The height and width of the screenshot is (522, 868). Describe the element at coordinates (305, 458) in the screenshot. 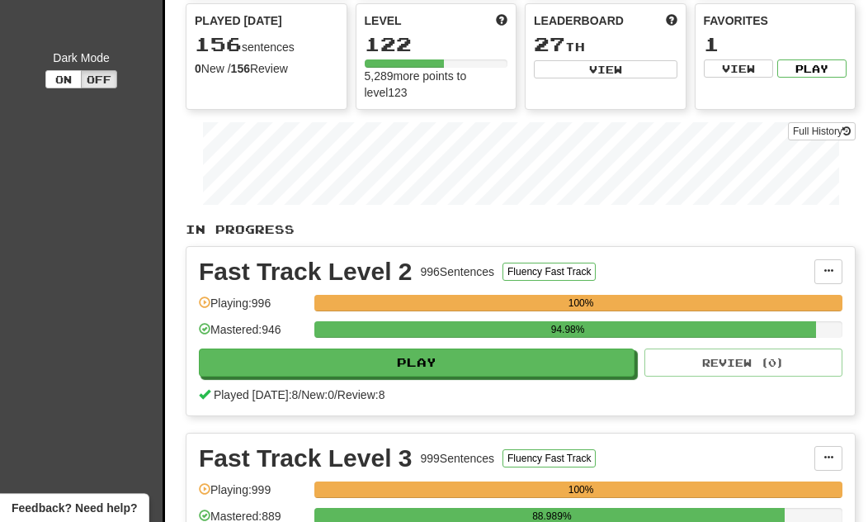

I see `div: Fast Track Level 3` at that location.